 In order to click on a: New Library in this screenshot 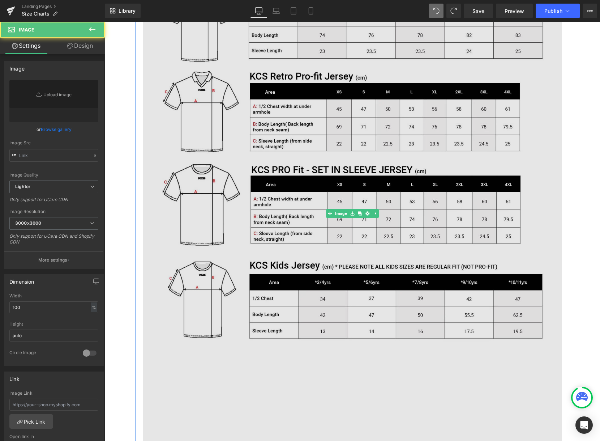, I will do `click(123, 11)`.